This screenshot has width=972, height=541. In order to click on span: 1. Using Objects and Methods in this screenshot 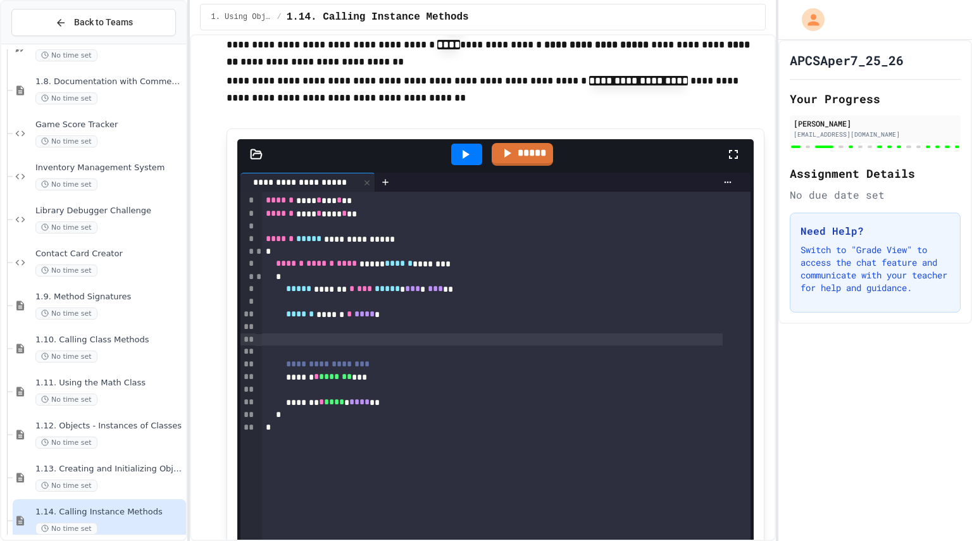, I will do `click(241, 17)`.